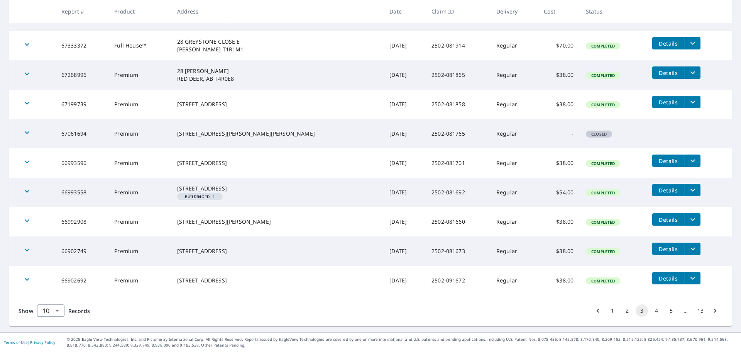  I want to click on a: Terms of Use, so click(16, 342).